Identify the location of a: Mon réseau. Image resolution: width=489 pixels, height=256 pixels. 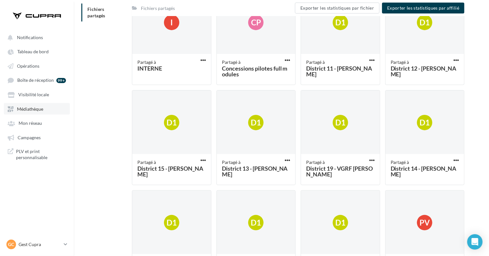
(37, 123).